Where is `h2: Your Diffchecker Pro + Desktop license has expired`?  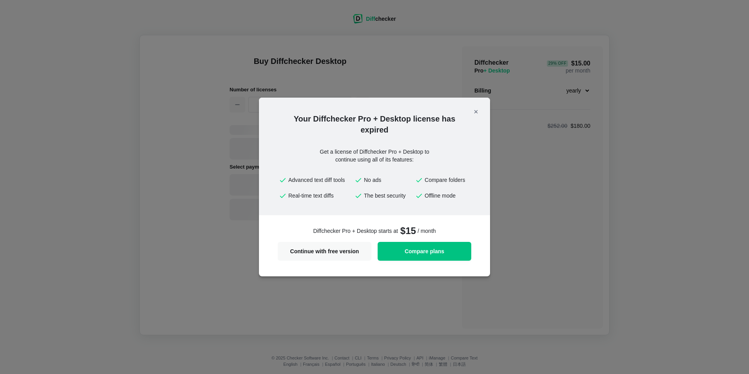
h2: Your Diffchecker Pro + Desktop license has expired is located at coordinates (374, 124).